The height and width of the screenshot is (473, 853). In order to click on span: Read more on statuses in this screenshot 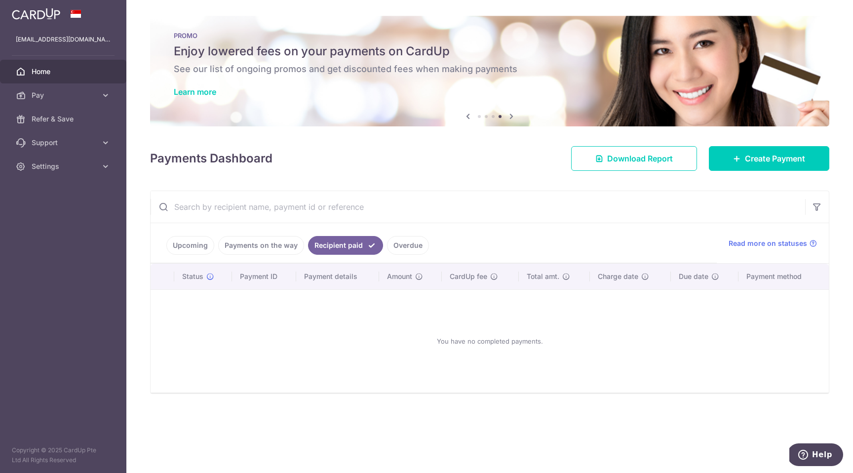, I will do `click(768, 243)`.